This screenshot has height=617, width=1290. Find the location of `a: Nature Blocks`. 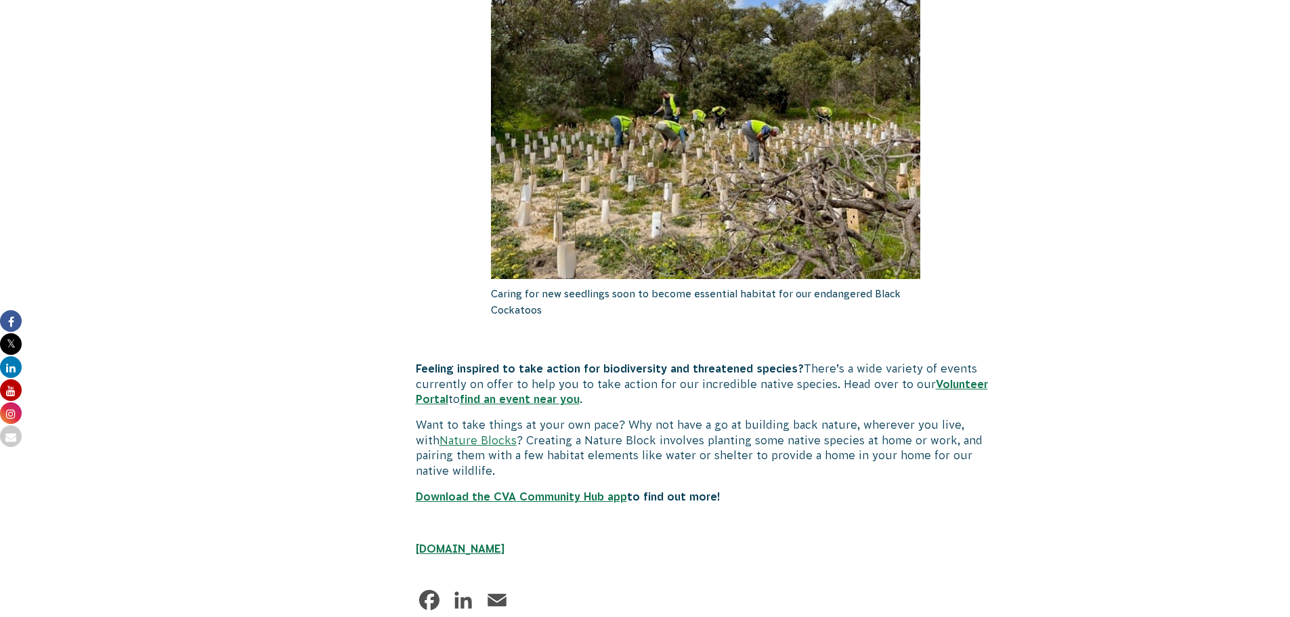

a: Nature Blocks is located at coordinates (478, 440).